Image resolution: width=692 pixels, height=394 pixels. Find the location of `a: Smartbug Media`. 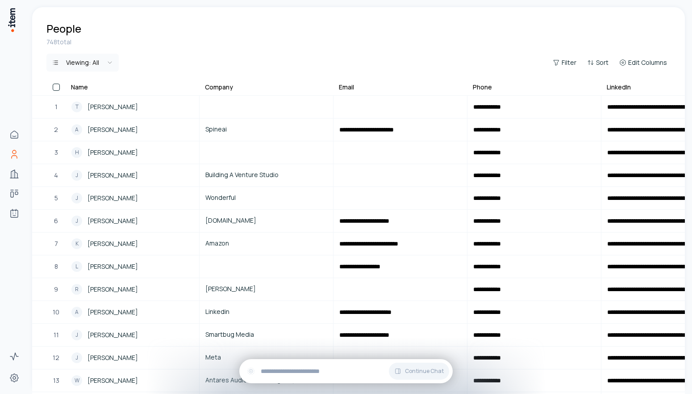

a: Smartbug Media is located at coordinates (266, 335).